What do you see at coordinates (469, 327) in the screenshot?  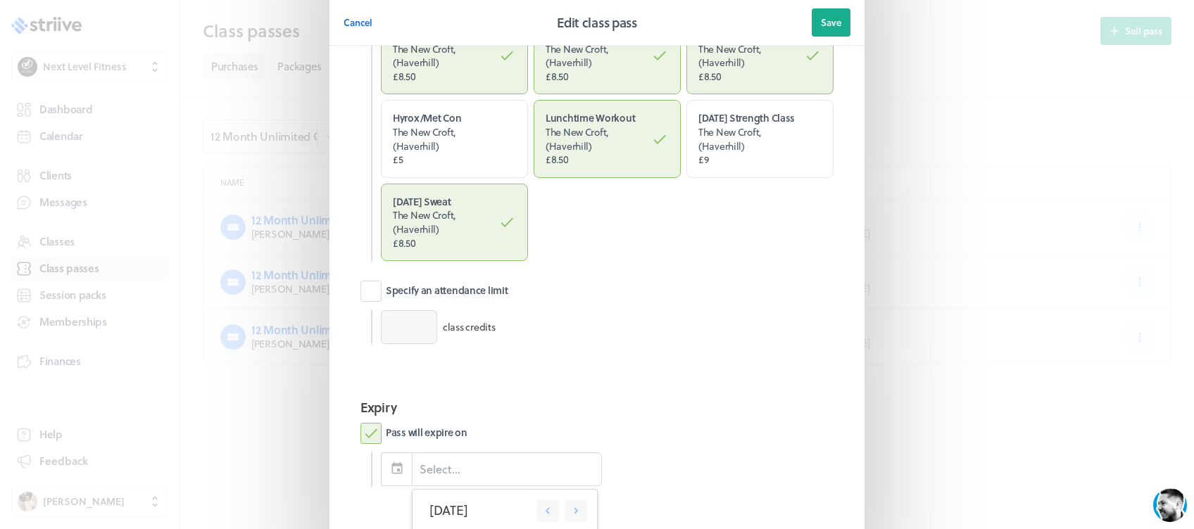 I see `span: class credits` at bounding box center [469, 327].